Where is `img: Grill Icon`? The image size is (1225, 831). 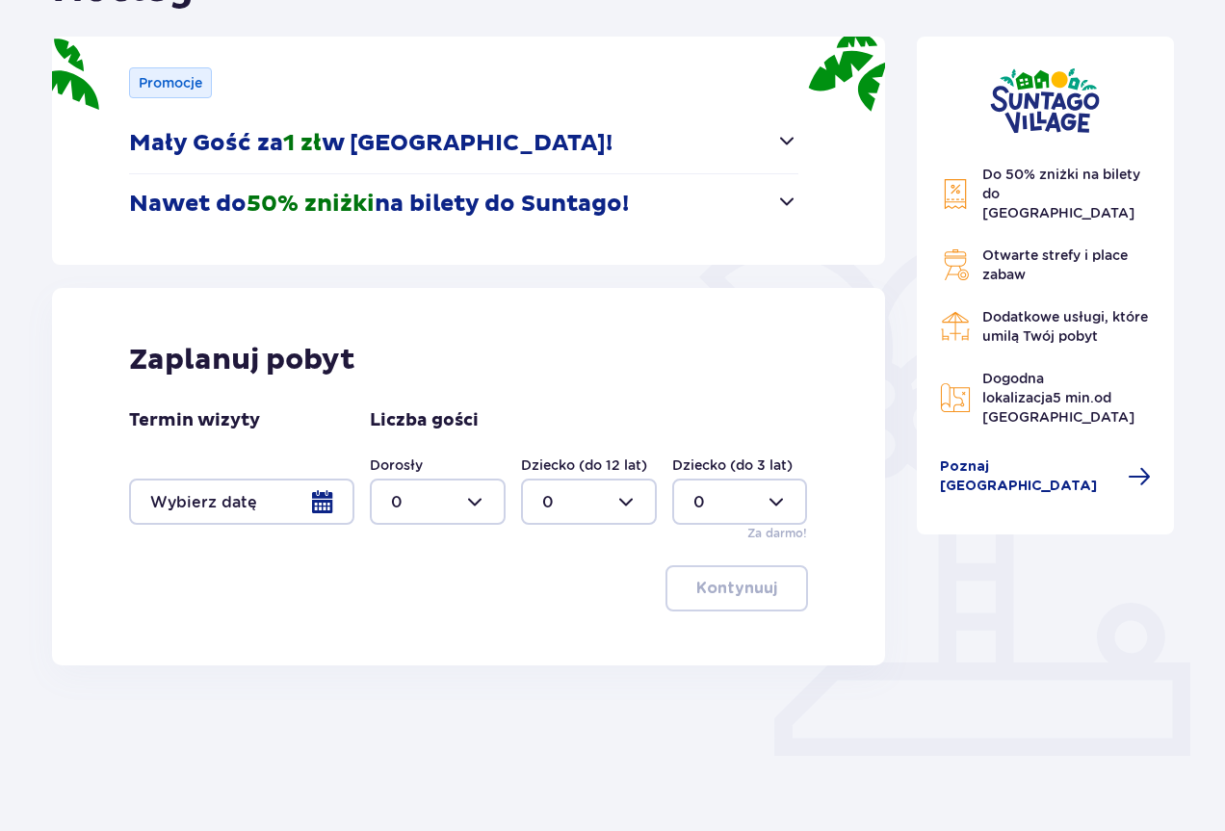
img: Grill Icon is located at coordinates (955, 265).